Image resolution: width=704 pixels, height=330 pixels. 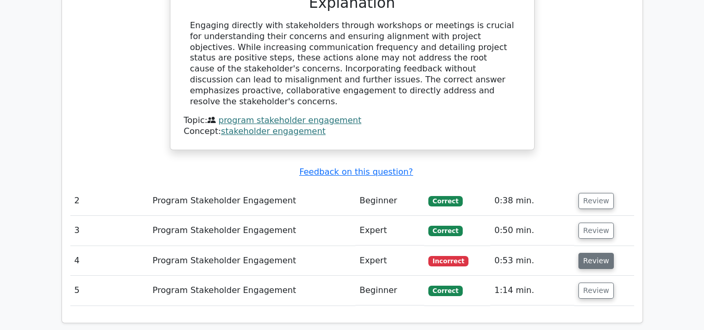 I want to click on td: 3, so click(x=109, y=230).